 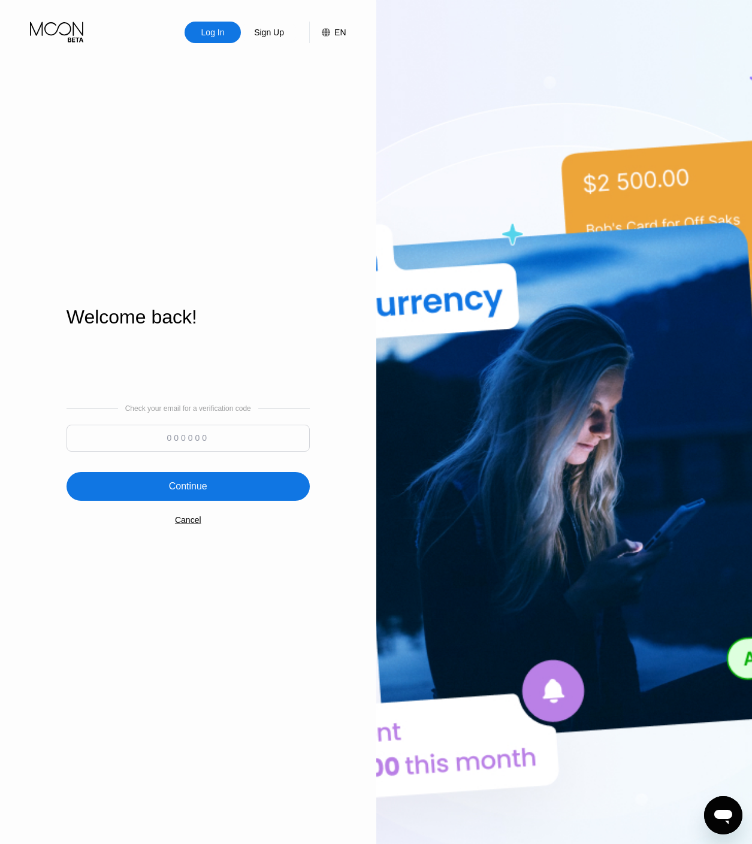 What do you see at coordinates (188, 409) in the screenshot?
I see `div: Check your email for a verification code` at bounding box center [188, 409].